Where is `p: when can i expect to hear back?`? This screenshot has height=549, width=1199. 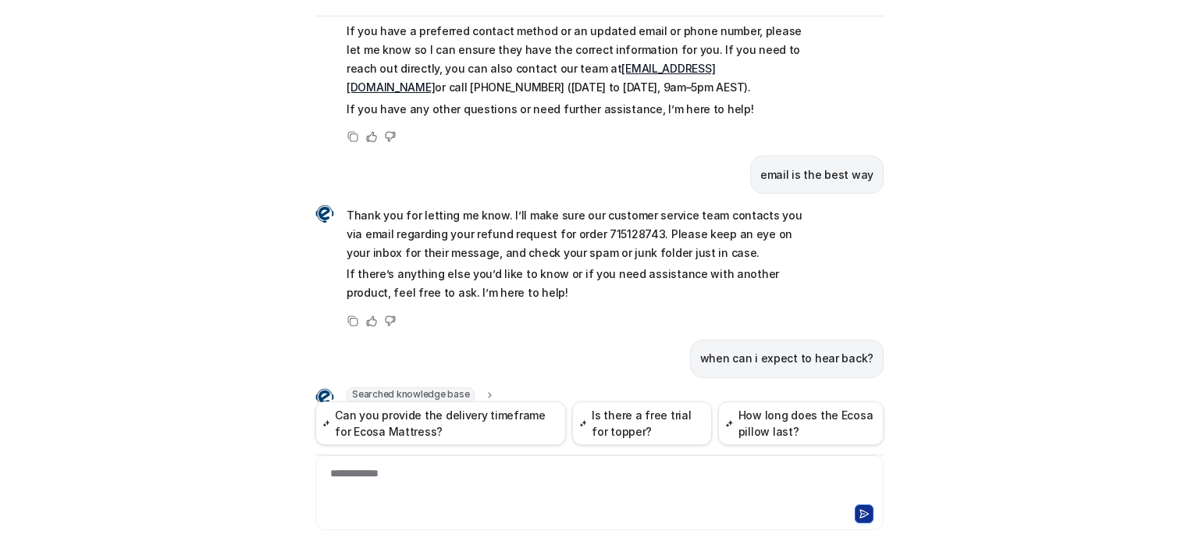
p: when can i expect to hear back? is located at coordinates (787, 358).